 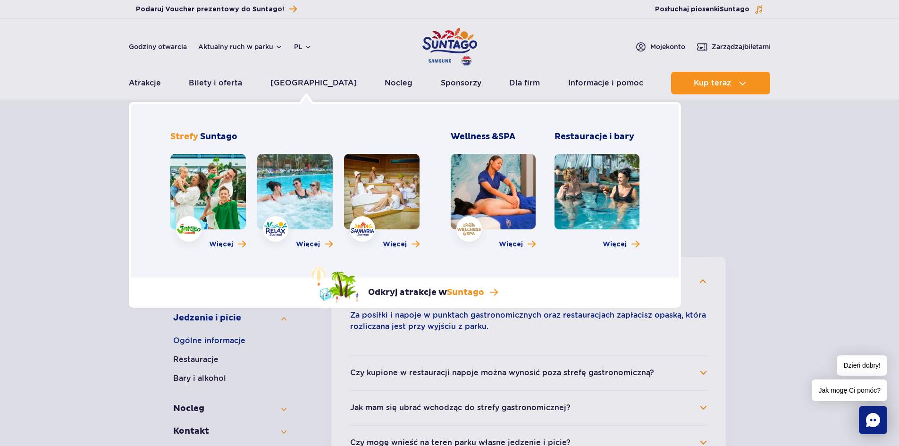 I want to click on a: Informacje i pomoc, so click(x=606, y=83).